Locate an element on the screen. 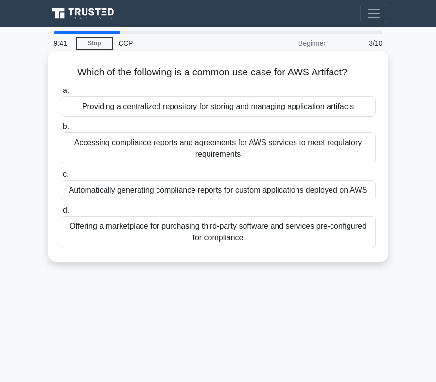 The height and width of the screenshot is (382, 436). h5: Which of the following is a common use case for AWS Artifact? is located at coordinates (218, 72).